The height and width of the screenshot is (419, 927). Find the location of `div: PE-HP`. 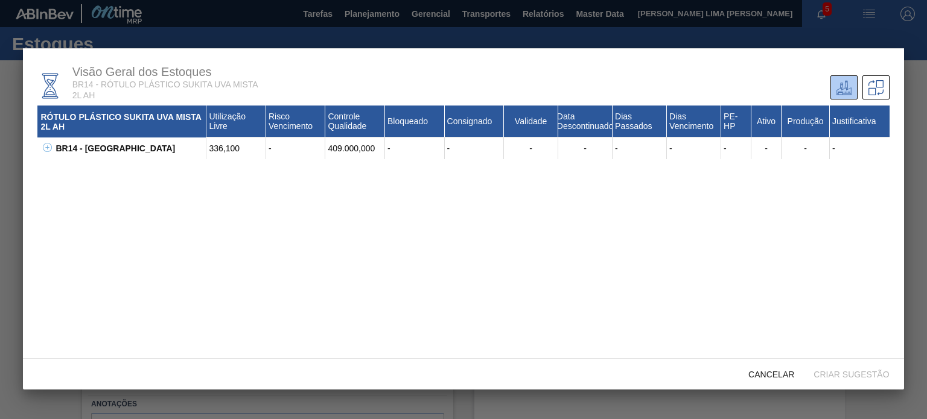

div: PE-HP is located at coordinates (736, 121).